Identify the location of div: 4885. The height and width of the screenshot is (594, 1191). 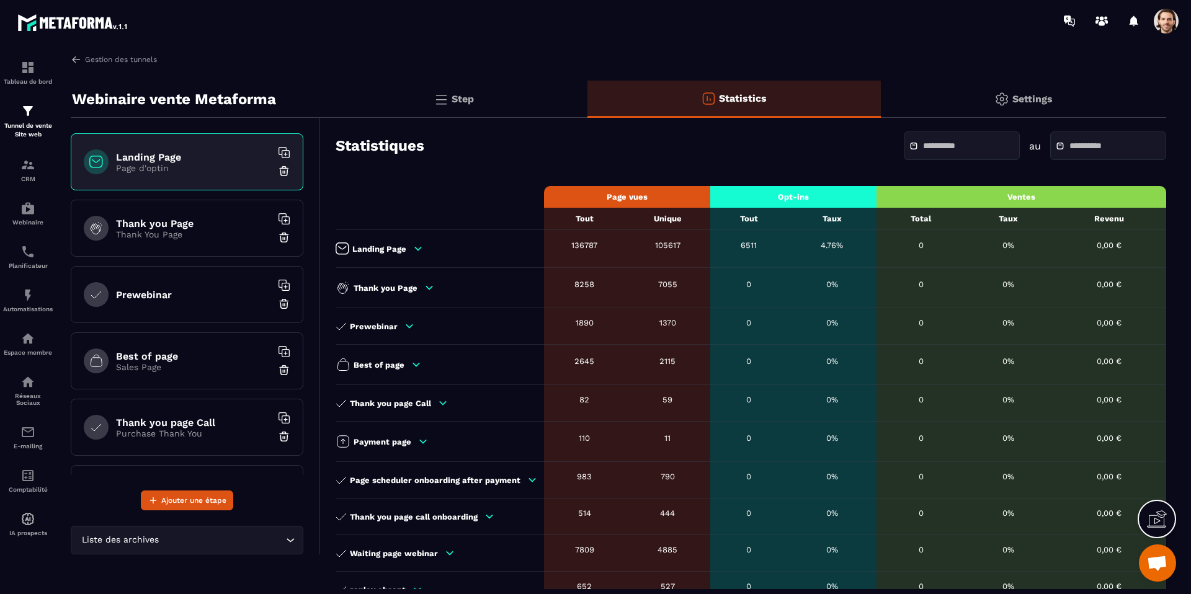
(667, 549).